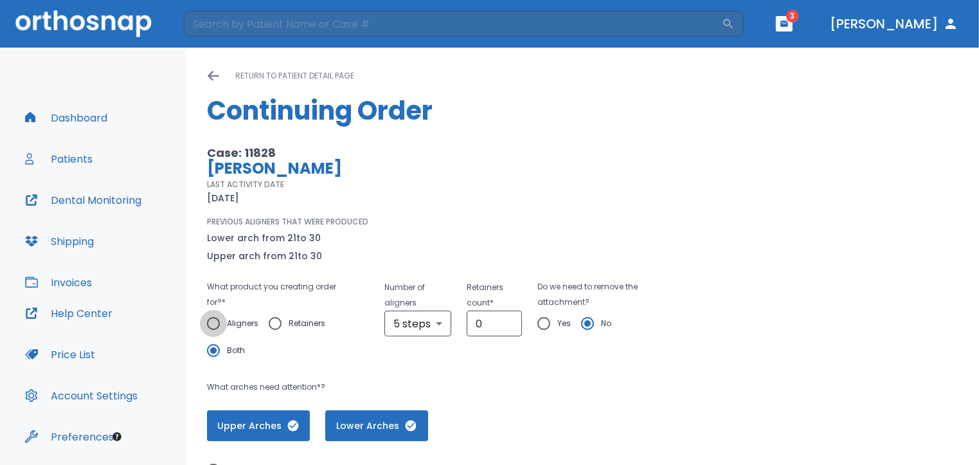 This screenshot has width=979, height=465. Describe the element at coordinates (81, 395) in the screenshot. I see `a: Account Settings` at that location.